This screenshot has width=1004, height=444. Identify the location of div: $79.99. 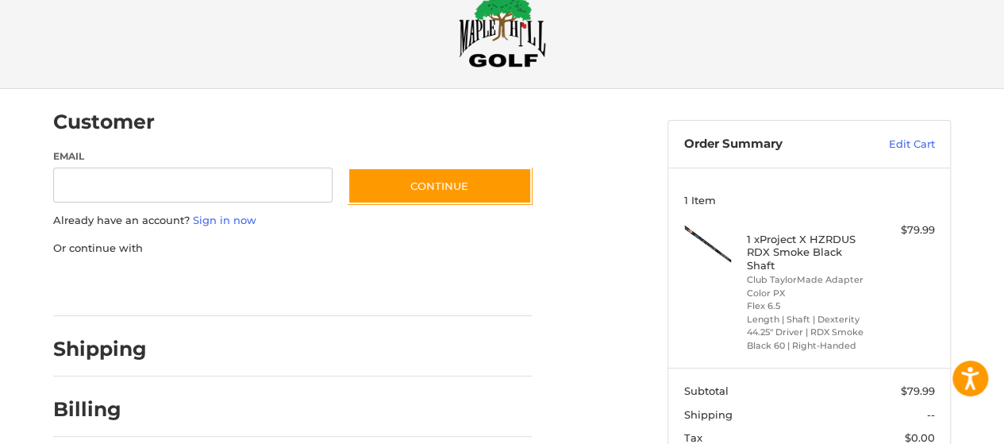
(903, 230).